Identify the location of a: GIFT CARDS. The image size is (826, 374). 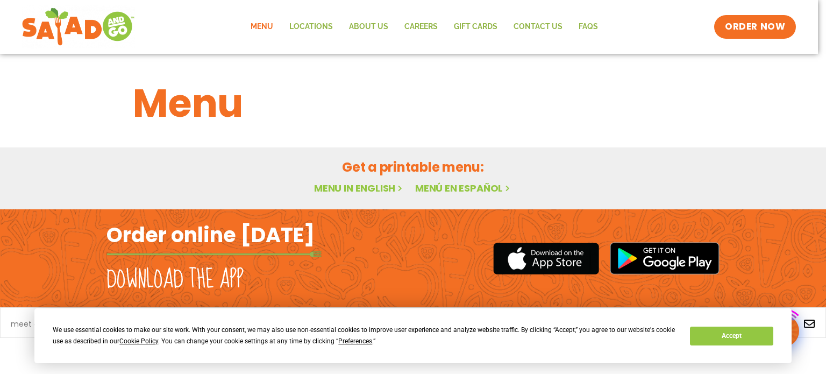
(475, 27).